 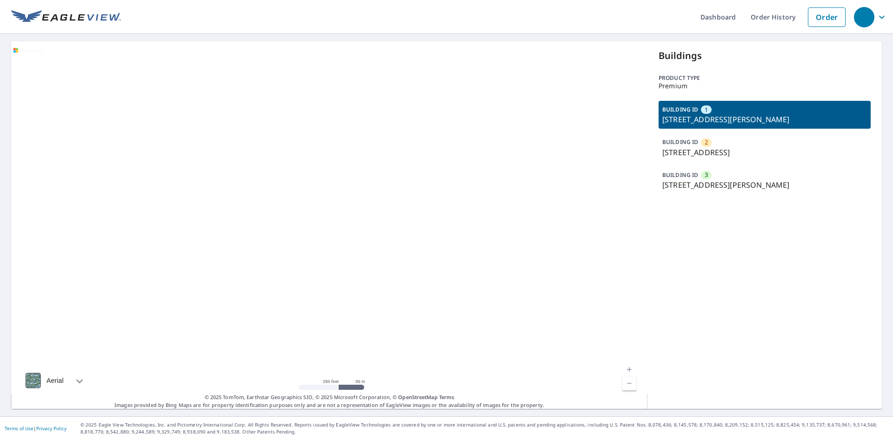 I want to click on p: Product type, so click(x=765, y=78).